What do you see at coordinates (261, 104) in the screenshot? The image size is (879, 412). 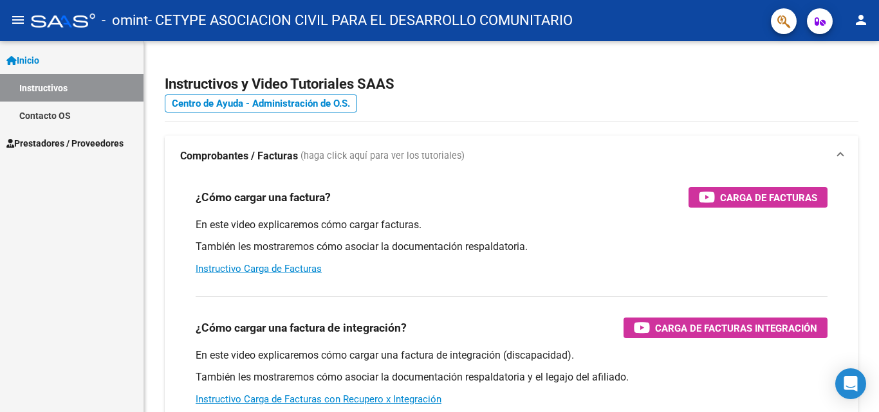 I see `a: Centro de Ayuda - Administración de O.S.` at bounding box center [261, 104].